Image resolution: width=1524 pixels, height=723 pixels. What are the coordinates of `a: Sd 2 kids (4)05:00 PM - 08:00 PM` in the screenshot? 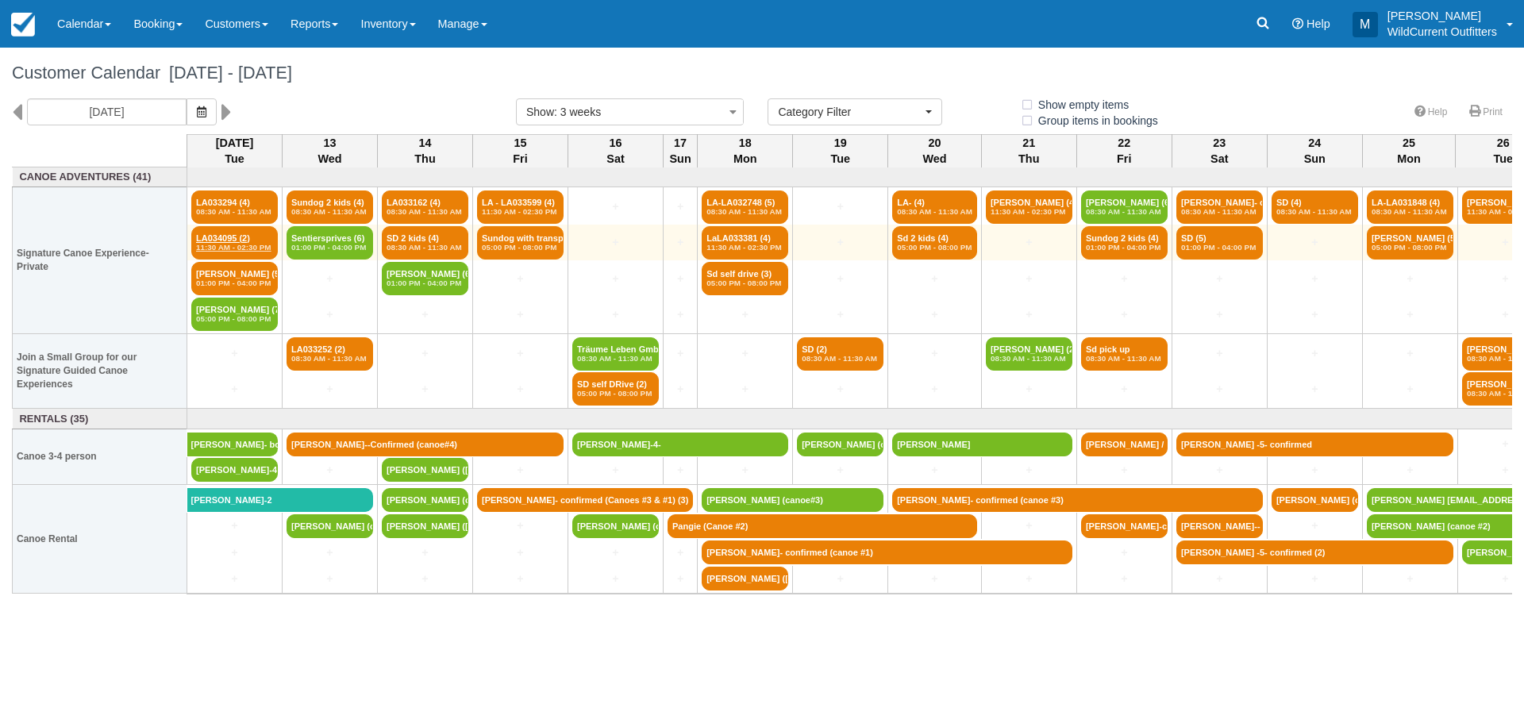 It's located at (934, 243).